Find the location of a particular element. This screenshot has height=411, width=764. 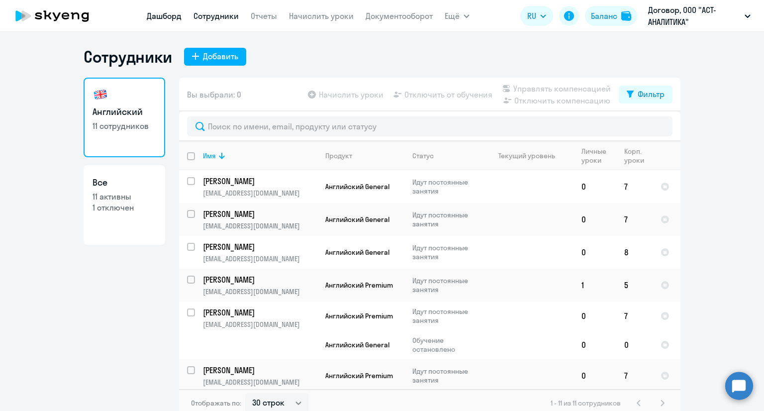

a: Документооборот is located at coordinates (399, 16).